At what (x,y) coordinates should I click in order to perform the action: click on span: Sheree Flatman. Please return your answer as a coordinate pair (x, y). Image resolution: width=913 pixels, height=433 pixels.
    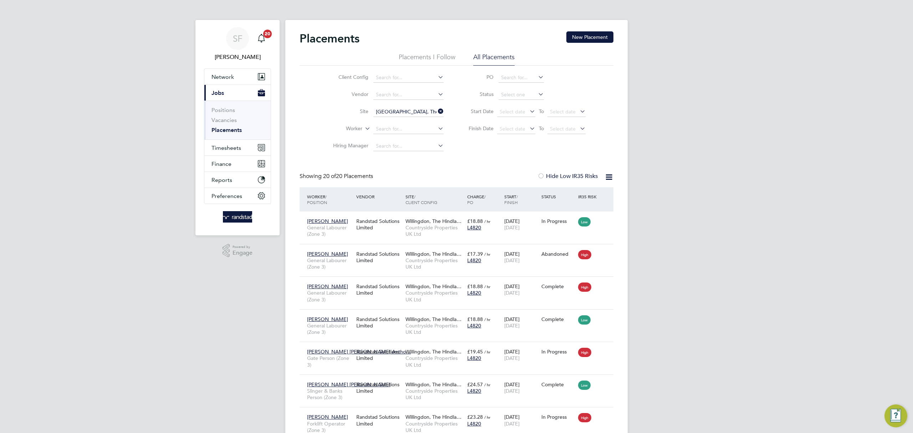
    Looking at the image, I should click on (237, 57).